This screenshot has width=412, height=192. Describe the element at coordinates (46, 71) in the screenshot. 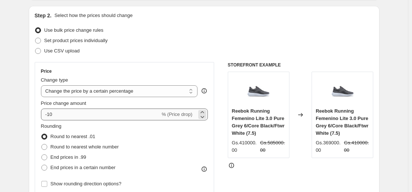

I see `h3: Price` at that location.